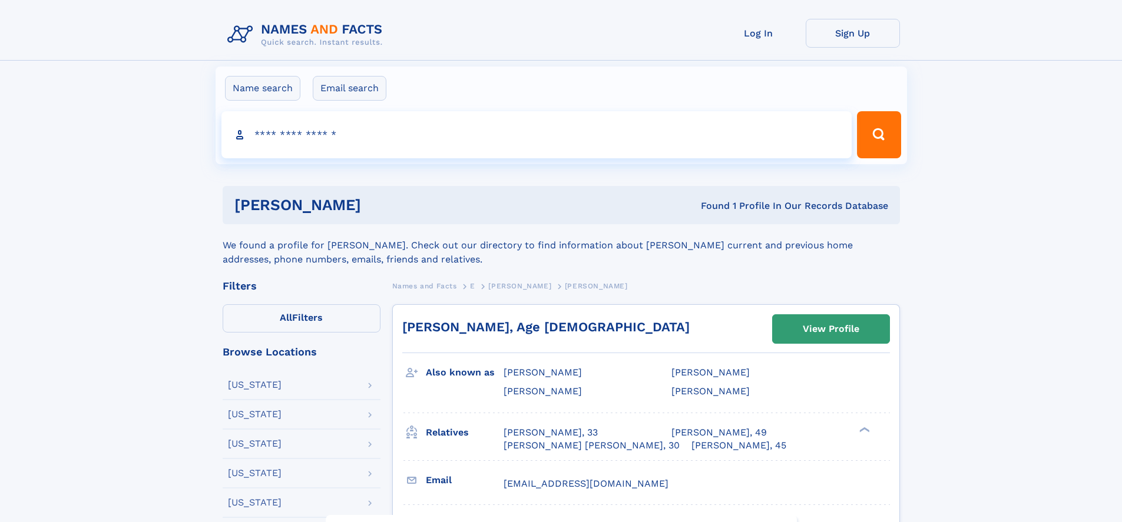 The width and height of the screenshot is (1122, 522). What do you see at coordinates (472, 286) in the screenshot?
I see `a: E` at bounding box center [472, 286].